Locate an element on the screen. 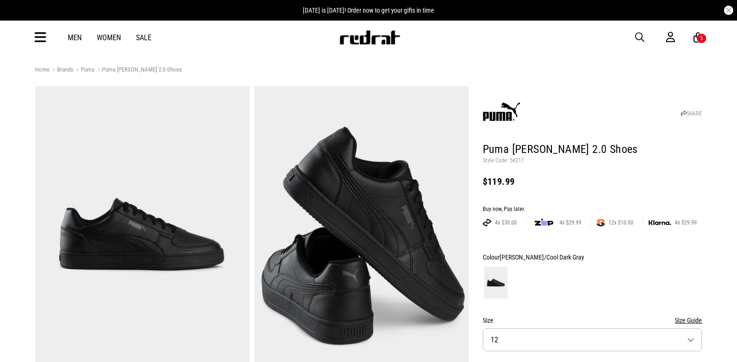 The width and height of the screenshot is (737, 362). img: KLARNA is located at coordinates (660, 223).